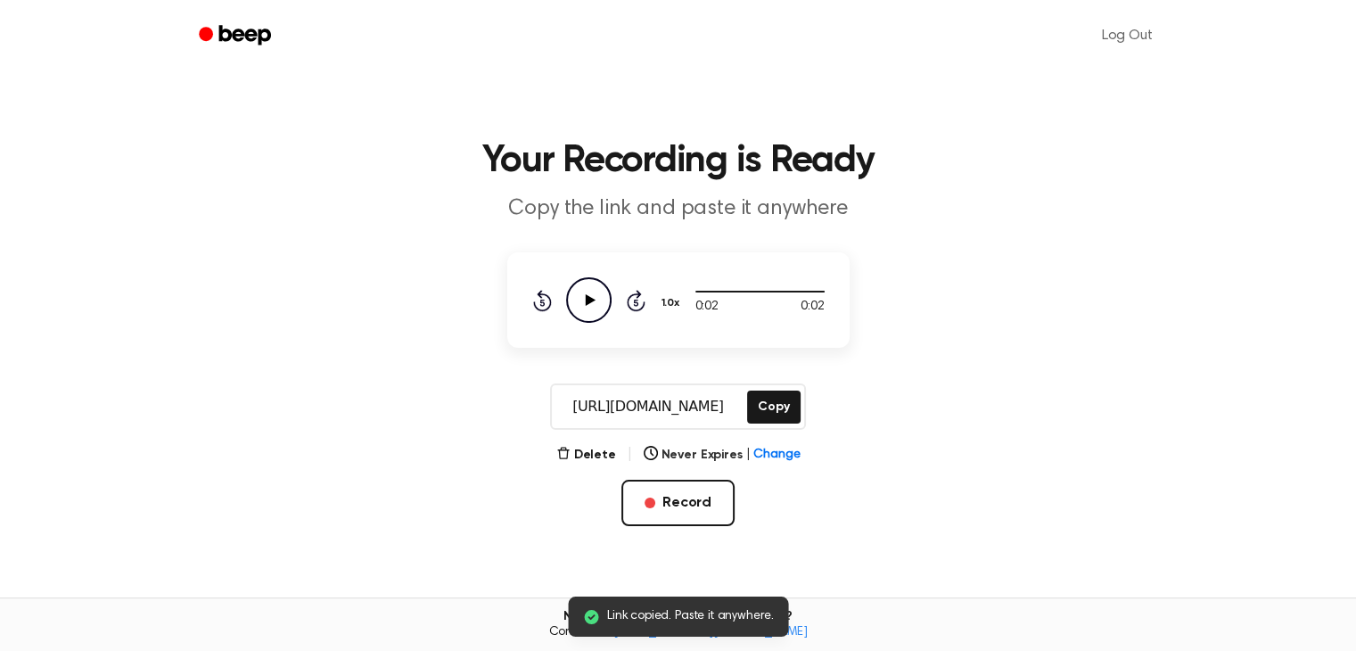  Describe the element at coordinates (586, 455) in the screenshot. I see `button: Delete` at that location.